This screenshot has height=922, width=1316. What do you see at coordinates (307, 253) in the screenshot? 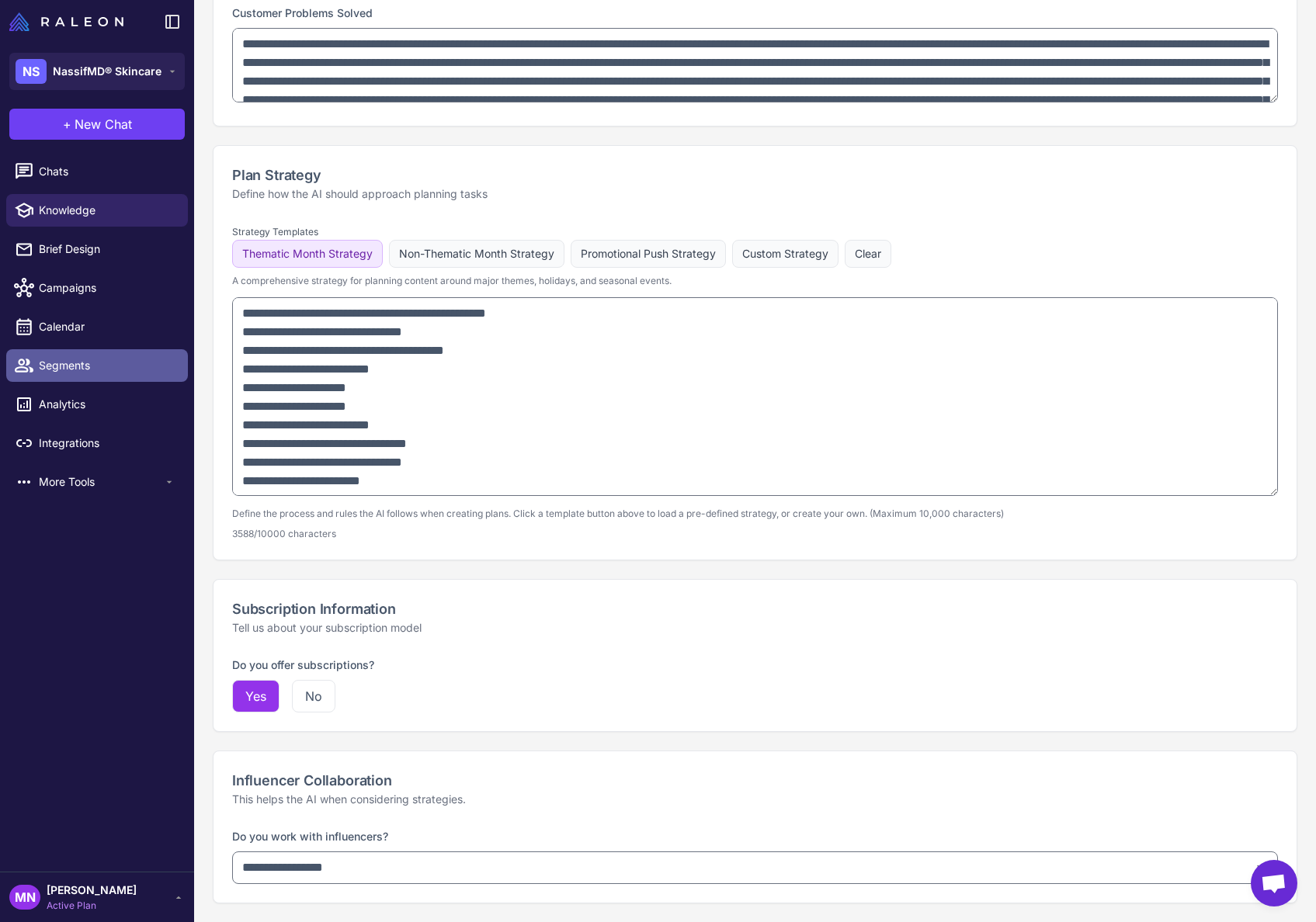
I see `button: Thematic Month Strategy` at bounding box center [307, 253].